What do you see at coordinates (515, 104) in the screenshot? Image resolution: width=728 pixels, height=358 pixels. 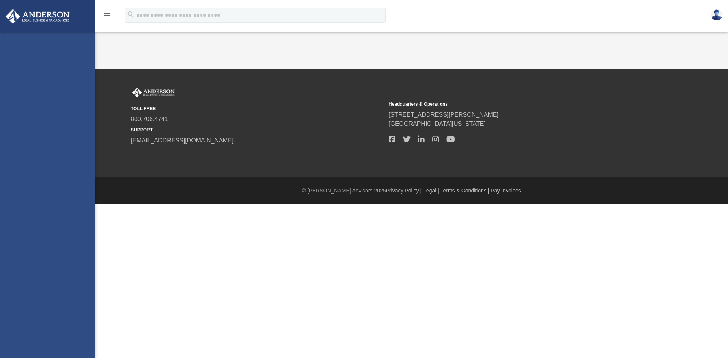 I see `small: Headquarters & Operations` at bounding box center [515, 104].